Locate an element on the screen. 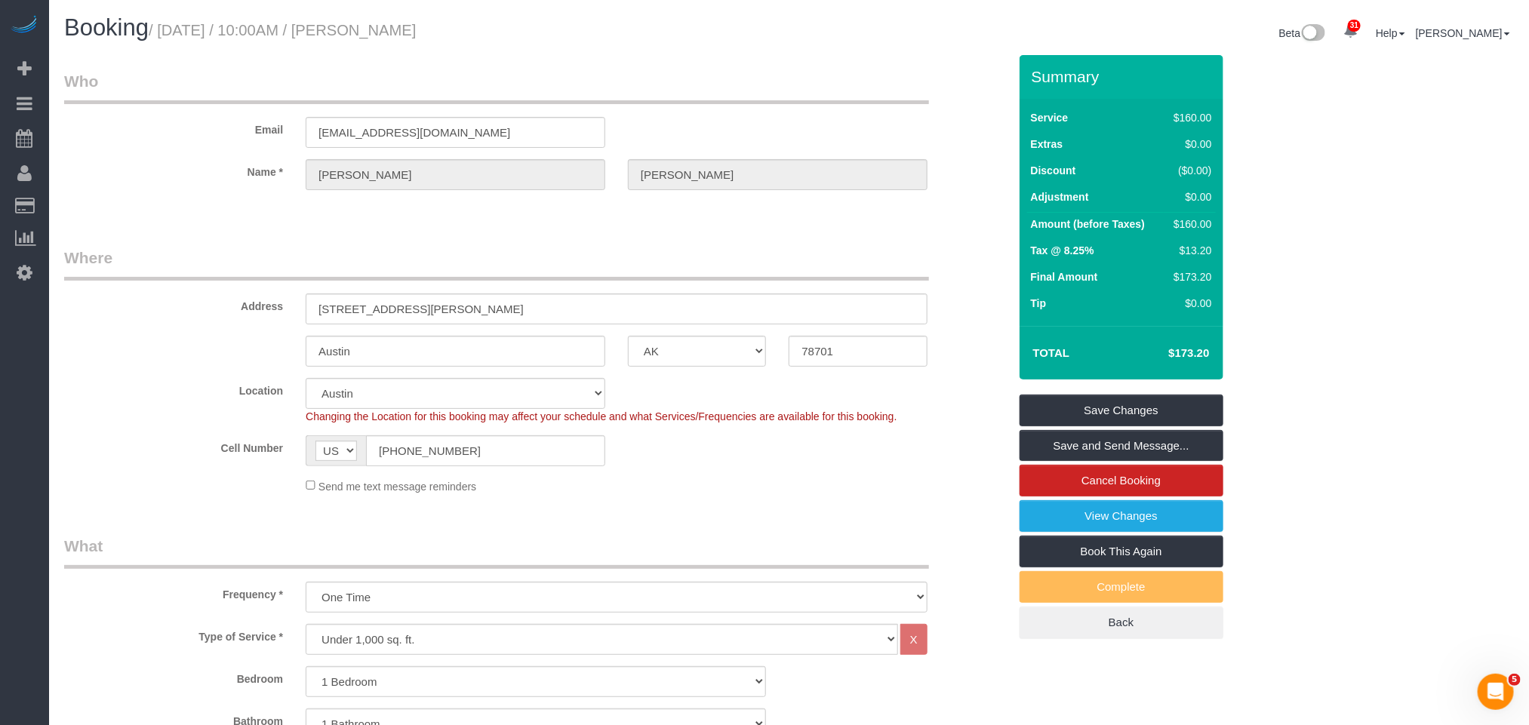  img: New interface is located at coordinates (1312, 34).